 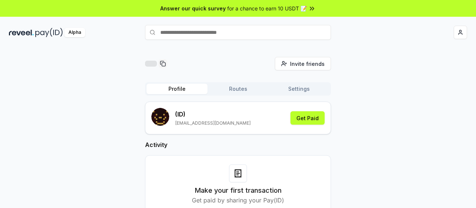 What do you see at coordinates (238, 191) in the screenshot?
I see `h3: Make your first transaction` at bounding box center [238, 191].